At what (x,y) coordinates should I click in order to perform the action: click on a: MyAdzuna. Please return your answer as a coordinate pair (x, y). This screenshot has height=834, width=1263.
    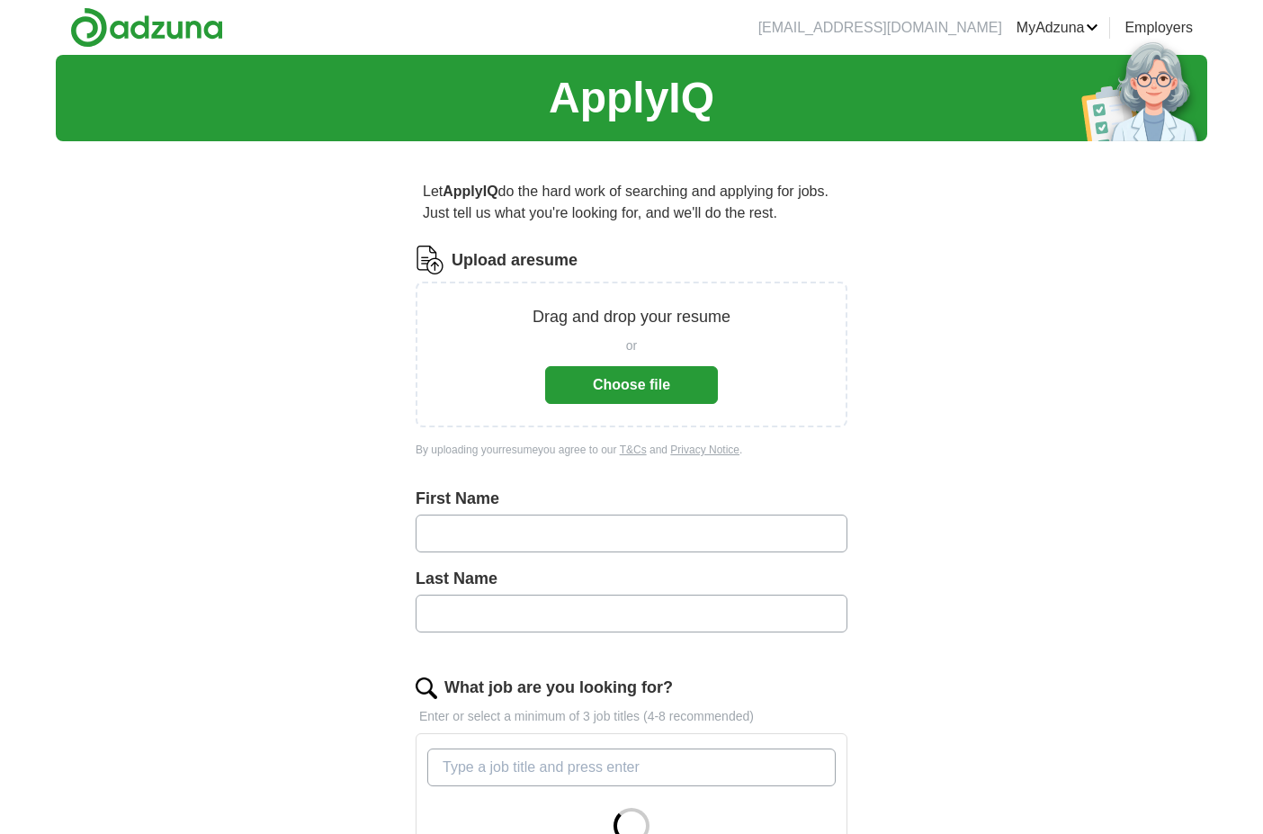
    Looking at the image, I should click on (1058, 28).